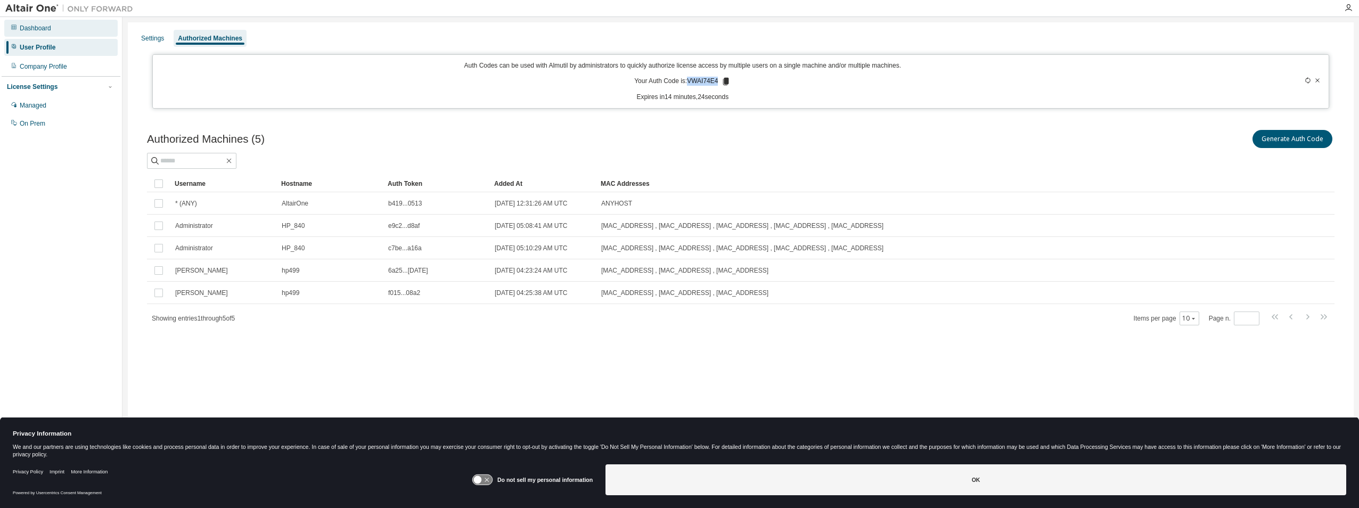 Image resolution: width=1359 pixels, height=508 pixels. What do you see at coordinates (543, 184) in the screenshot?
I see `div: Added At` at bounding box center [543, 184].